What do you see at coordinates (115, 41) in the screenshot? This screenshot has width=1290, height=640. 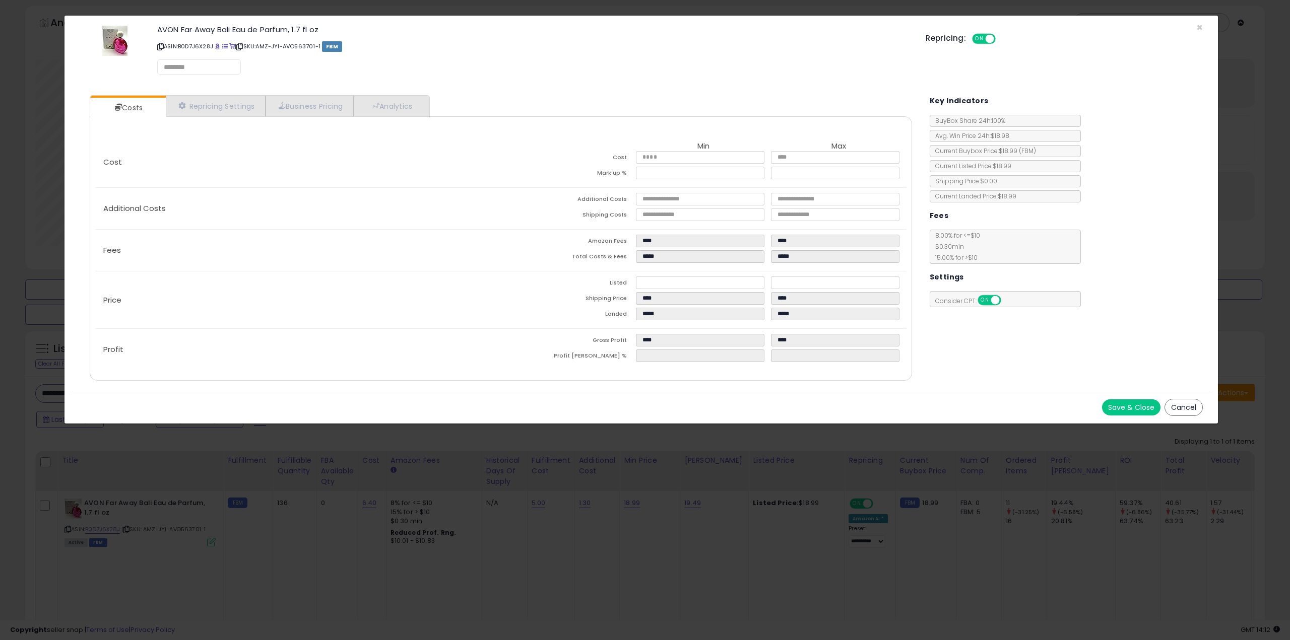 I see `img: 41UGrym+wdL._SL60_.jpg` at bounding box center [115, 41].